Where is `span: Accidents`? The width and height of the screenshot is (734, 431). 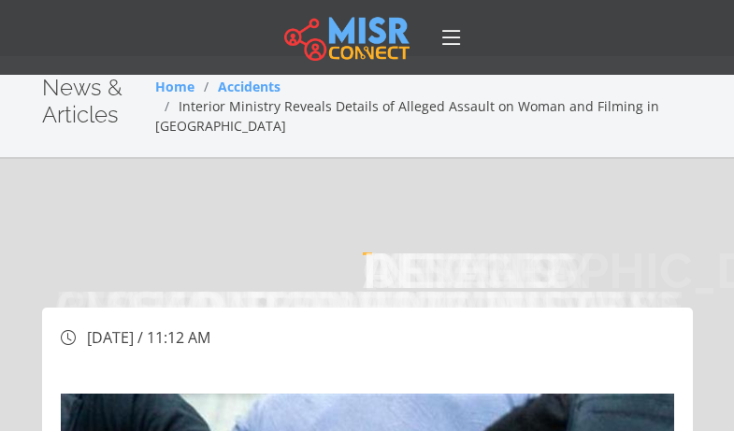 span: Accidents is located at coordinates (249, 86).